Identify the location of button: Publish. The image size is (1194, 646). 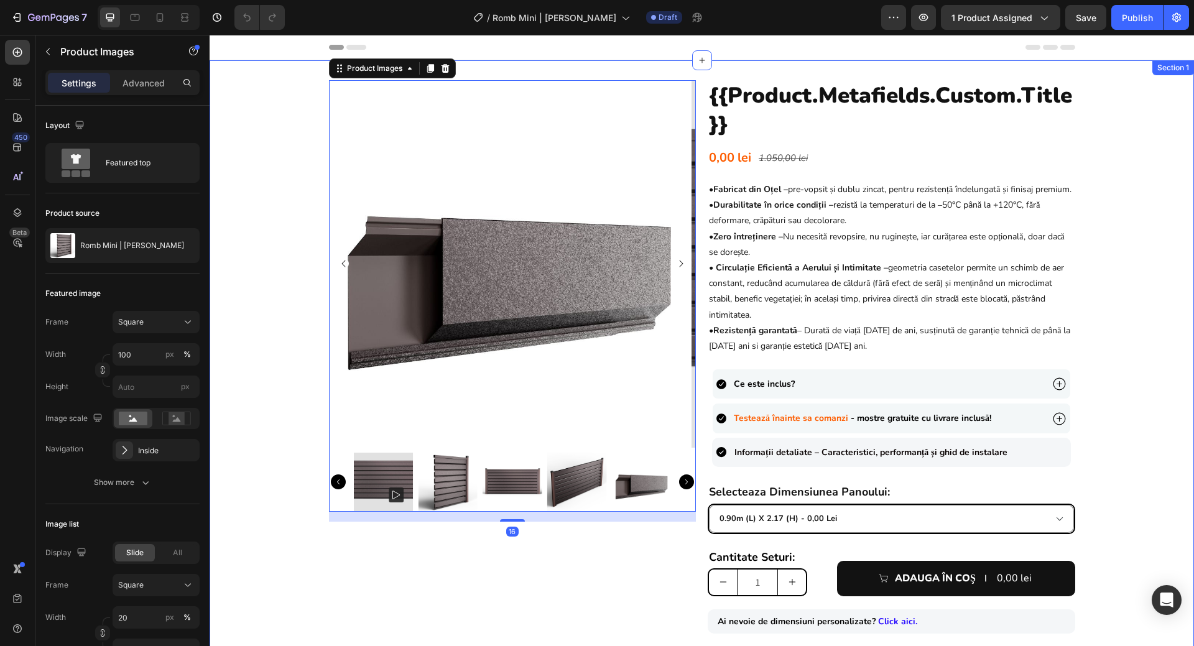
(1137, 17).